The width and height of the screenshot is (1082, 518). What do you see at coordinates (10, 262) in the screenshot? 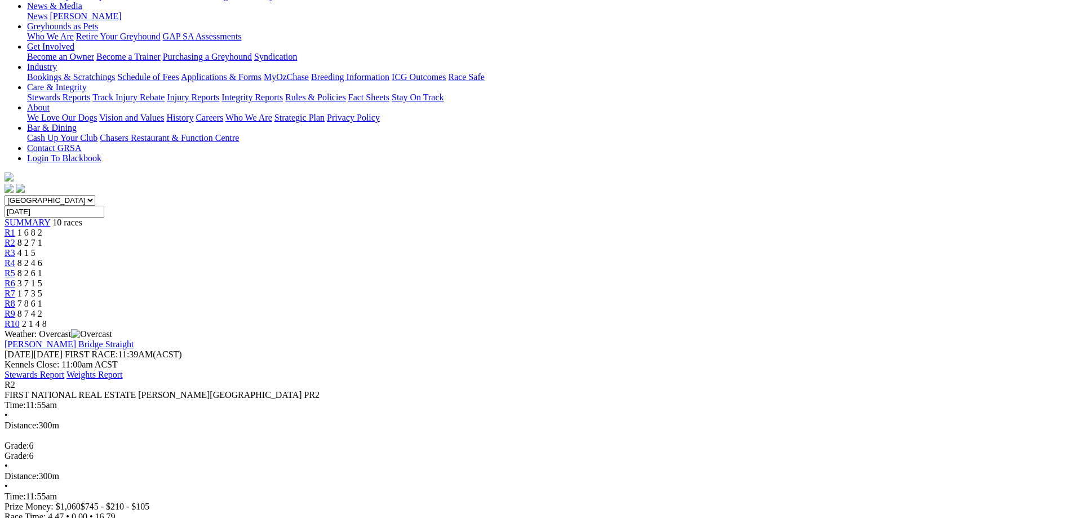
I see `span: R4` at bounding box center [10, 262].